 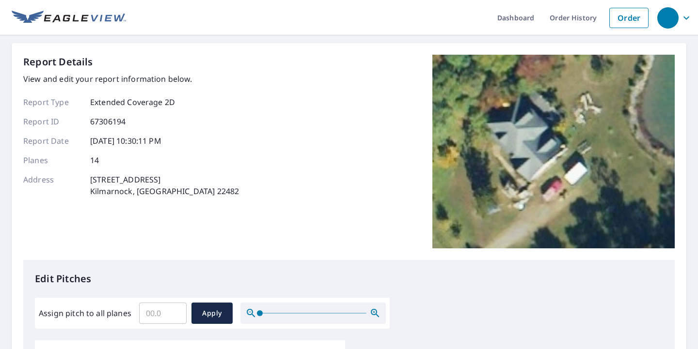 I want to click on p: 14, so click(x=94, y=160).